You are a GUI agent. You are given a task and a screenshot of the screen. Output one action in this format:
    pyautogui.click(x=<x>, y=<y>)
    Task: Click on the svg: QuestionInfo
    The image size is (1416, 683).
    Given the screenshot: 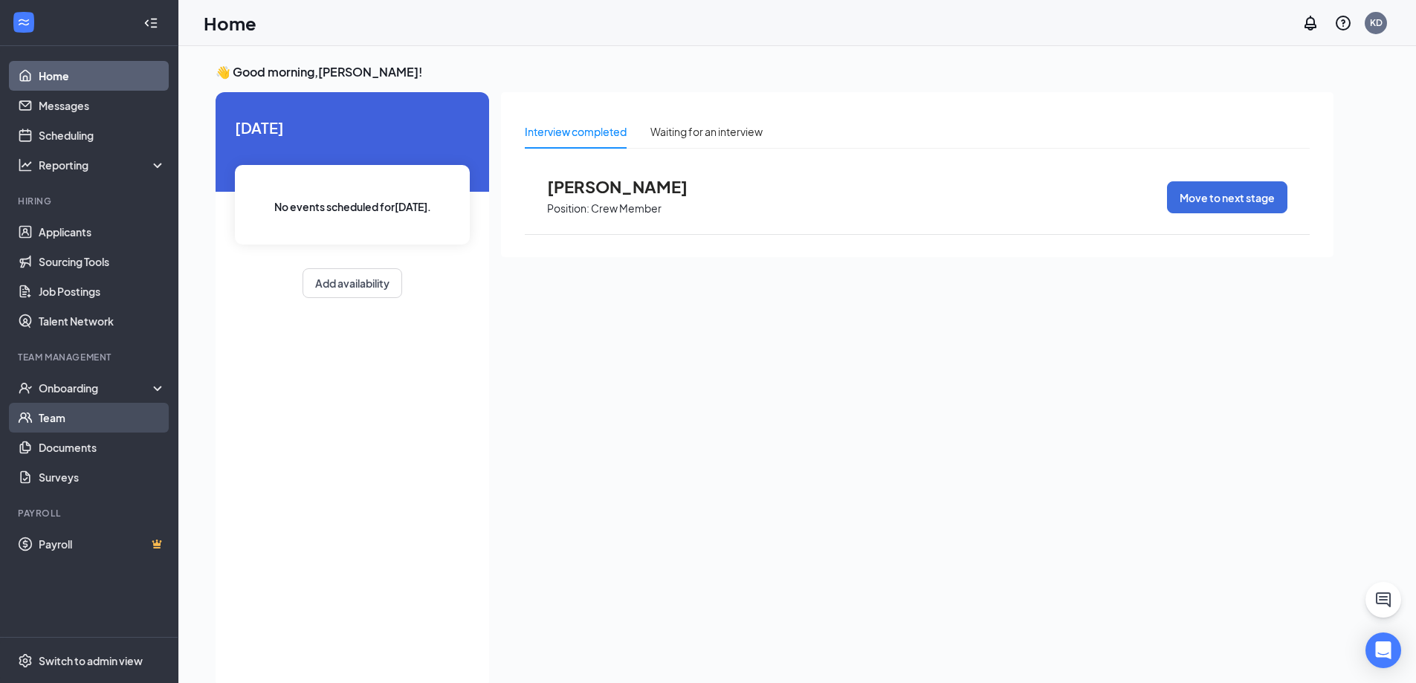 What is the action you would take?
    pyautogui.click(x=1343, y=23)
    